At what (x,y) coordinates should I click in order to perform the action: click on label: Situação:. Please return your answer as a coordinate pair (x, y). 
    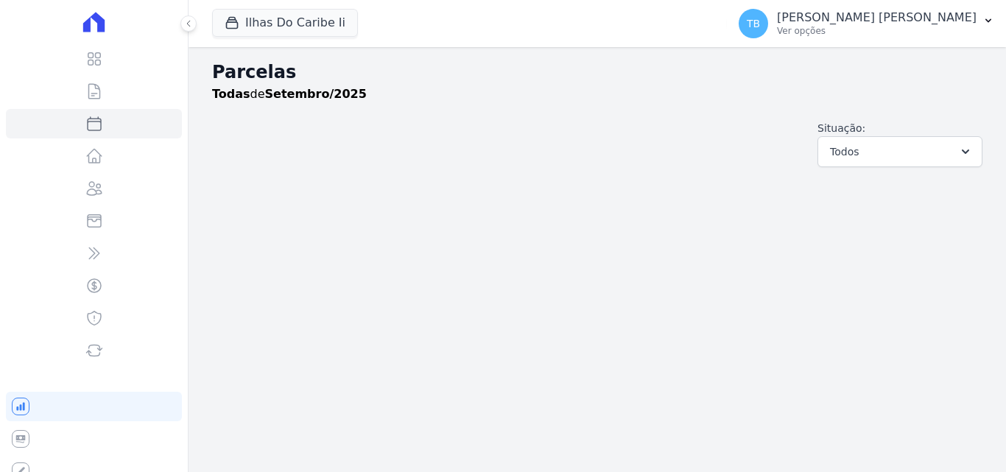
    Looking at the image, I should click on (841, 128).